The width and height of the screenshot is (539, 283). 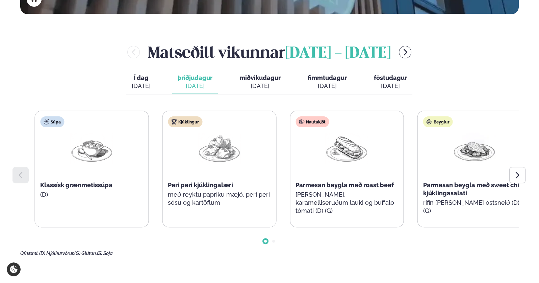 I want to click on span: (S) Soja, so click(x=105, y=254).